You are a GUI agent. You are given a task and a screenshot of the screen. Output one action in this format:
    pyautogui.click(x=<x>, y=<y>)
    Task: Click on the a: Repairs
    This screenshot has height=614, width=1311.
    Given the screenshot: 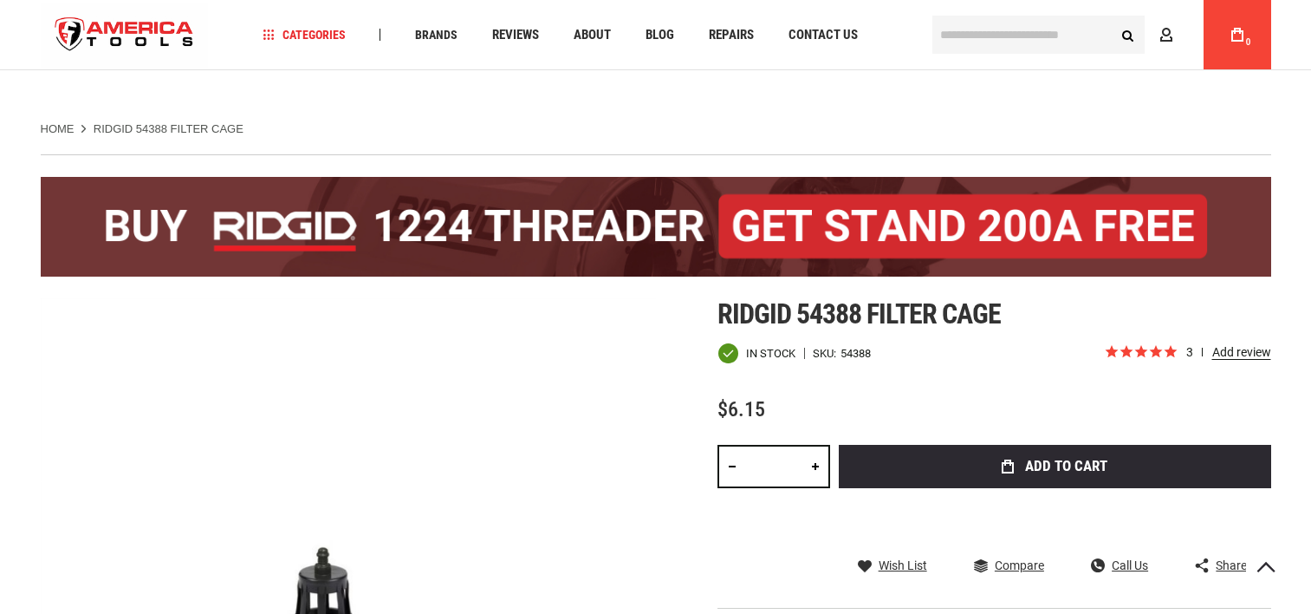 What is the action you would take?
    pyautogui.click(x=731, y=35)
    